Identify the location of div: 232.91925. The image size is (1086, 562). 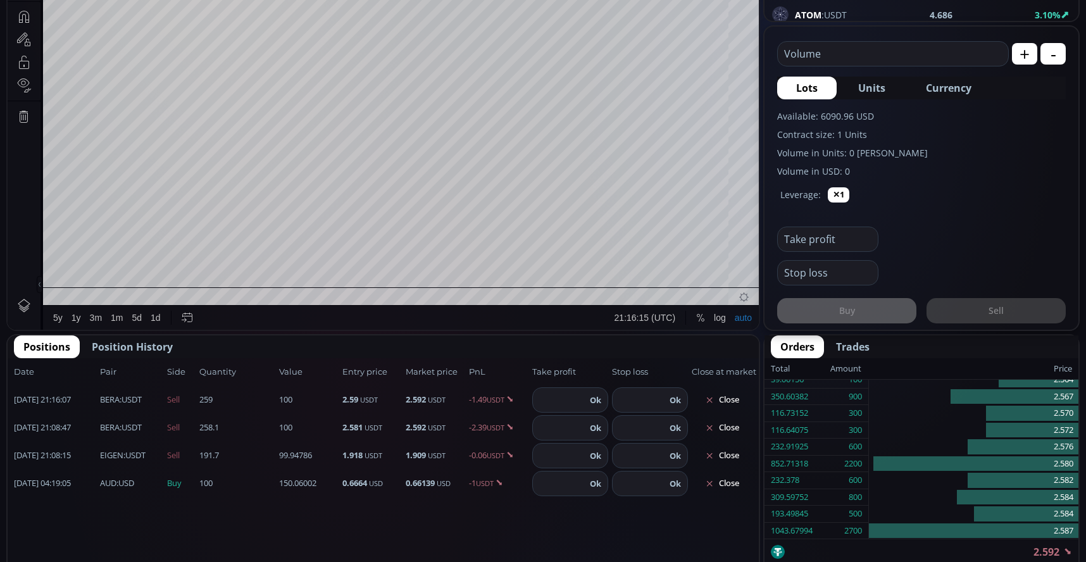
(789, 447).